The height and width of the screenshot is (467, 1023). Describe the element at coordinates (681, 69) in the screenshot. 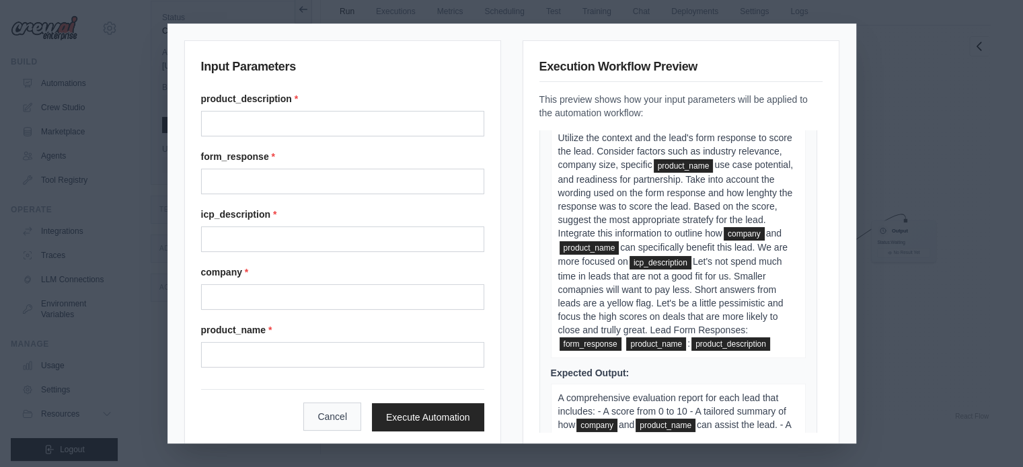

I see `h3: Execution Workflow Preview` at that location.